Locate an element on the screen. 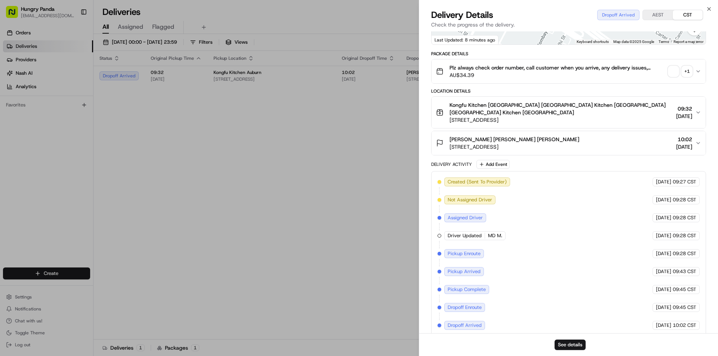 Image resolution: width=718 pixels, height=356 pixels. button: Keyboard shortcuts is located at coordinates (593, 42).